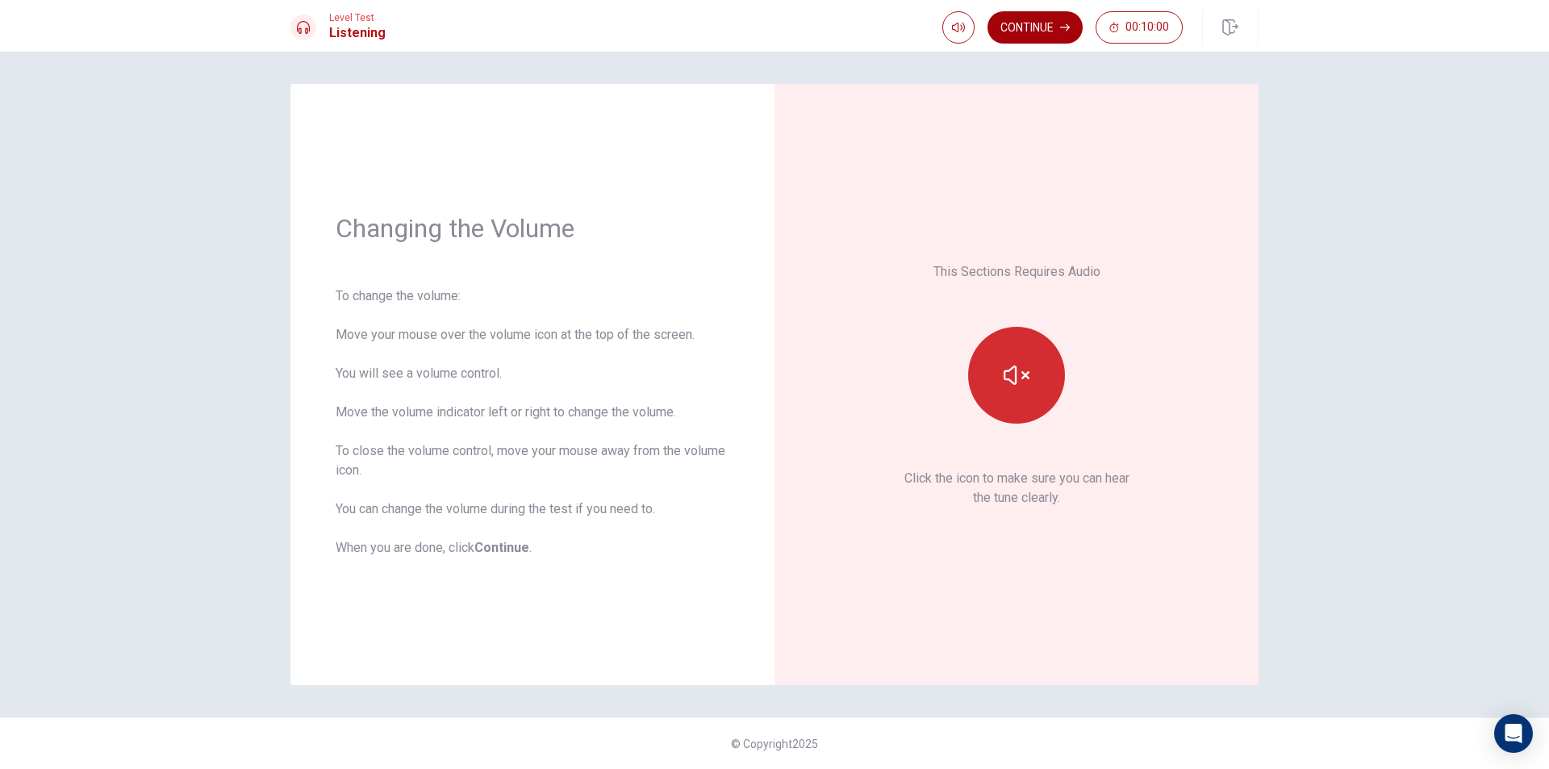 The height and width of the screenshot is (769, 1549). Describe the element at coordinates (357, 33) in the screenshot. I see `h1: Listening` at that location.